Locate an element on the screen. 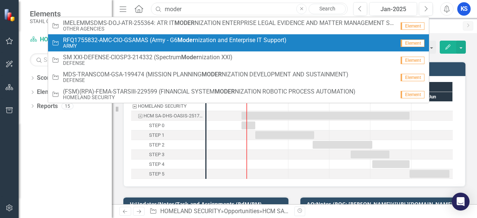 This screenshot has width=477, height=218. input: Search Below... is located at coordinates (67, 60).